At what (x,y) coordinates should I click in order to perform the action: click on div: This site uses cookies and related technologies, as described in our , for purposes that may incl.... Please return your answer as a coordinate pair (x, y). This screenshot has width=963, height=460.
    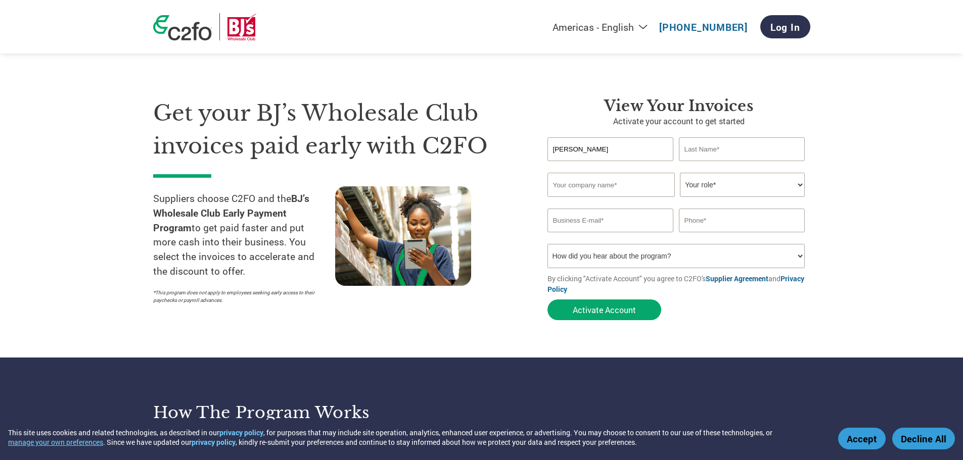
    Looking at the image, I should click on (415, 438).